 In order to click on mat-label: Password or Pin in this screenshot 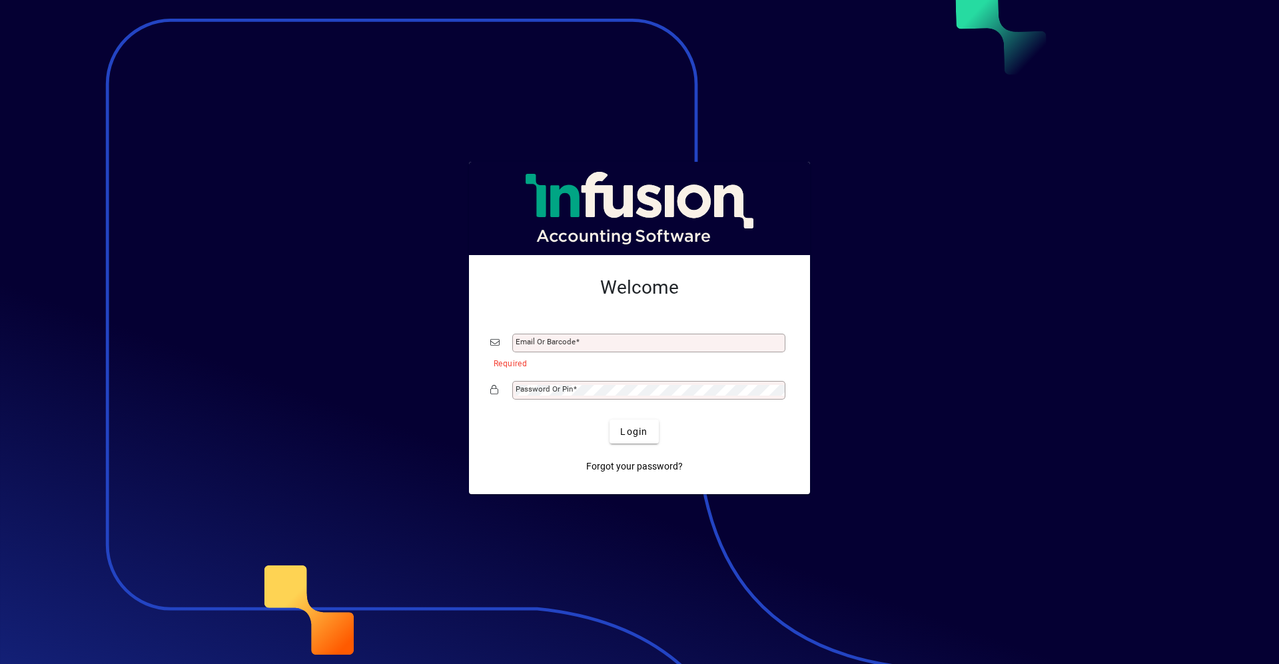, I will do `click(544, 389)`.